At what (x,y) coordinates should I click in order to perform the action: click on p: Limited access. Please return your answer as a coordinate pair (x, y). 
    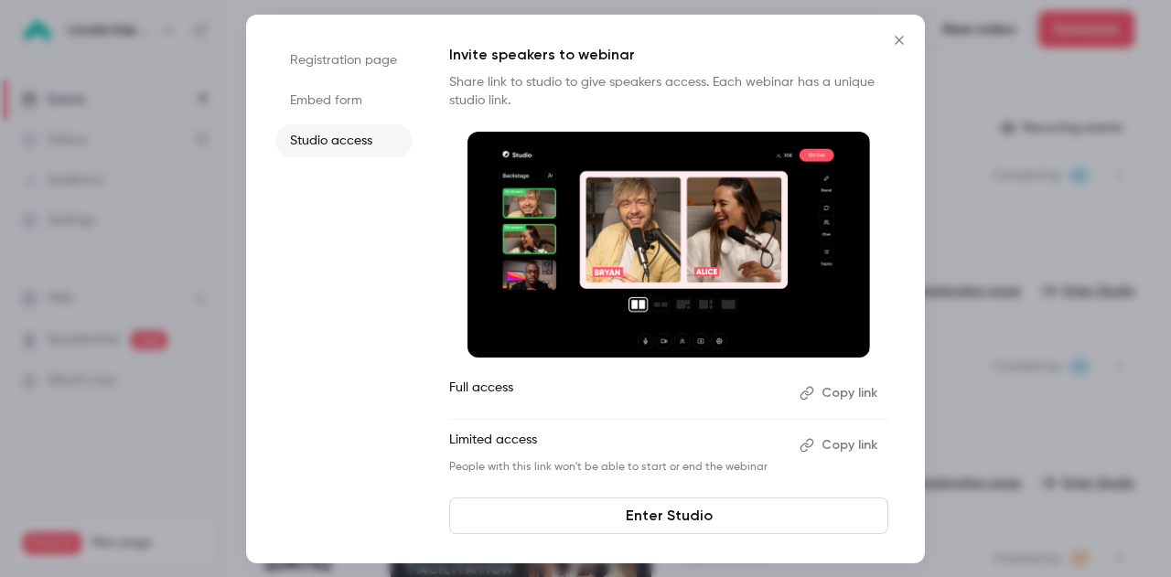
    Looking at the image, I should click on (616, 445).